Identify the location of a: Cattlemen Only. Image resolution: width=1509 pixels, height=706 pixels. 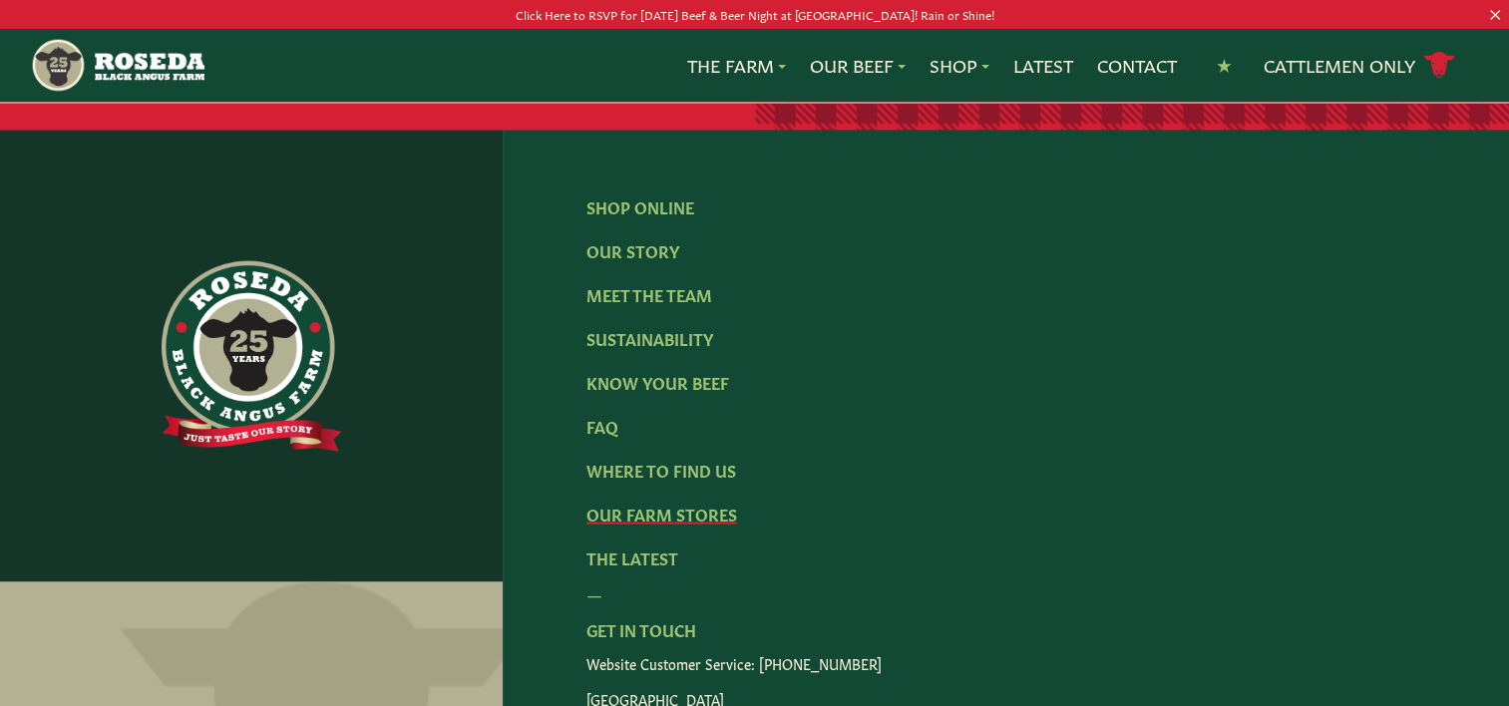
(1359, 65).